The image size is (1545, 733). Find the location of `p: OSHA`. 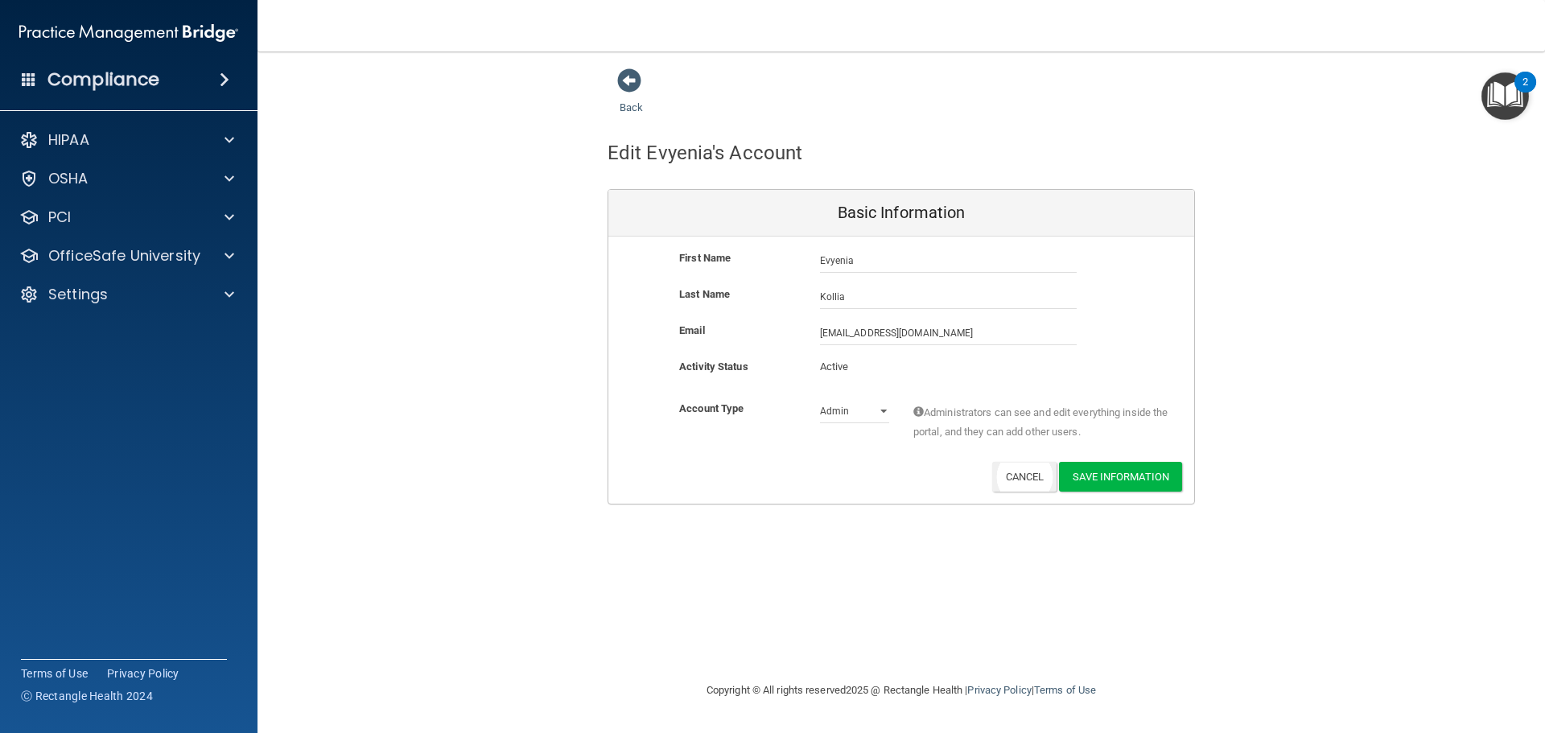

p: OSHA is located at coordinates (68, 179).